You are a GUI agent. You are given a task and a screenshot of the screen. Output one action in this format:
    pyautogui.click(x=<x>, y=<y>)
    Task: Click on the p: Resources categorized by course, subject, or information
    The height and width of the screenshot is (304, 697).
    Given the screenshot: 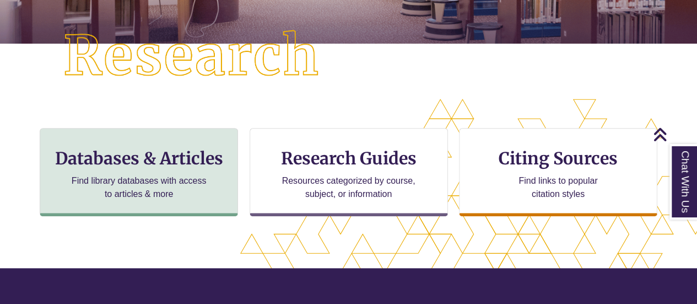 What is the action you would take?
    pyautogui.click(x=348, y=187)
    